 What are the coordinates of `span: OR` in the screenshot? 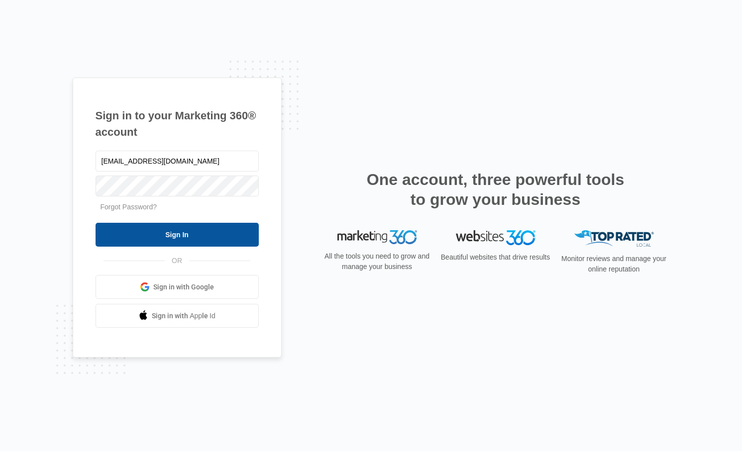 It's located at (177, 261).